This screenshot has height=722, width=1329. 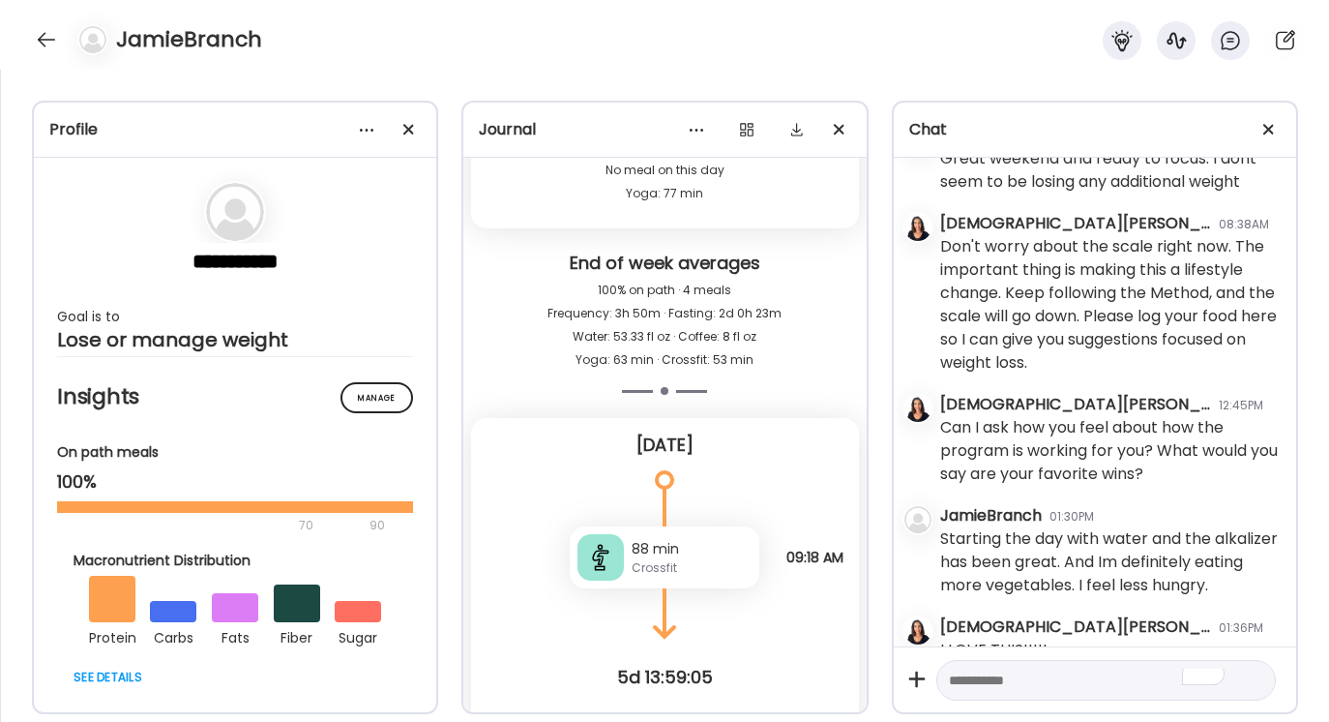 What do you see at coordinates (993, 650) in the screenshot?
I see `div: I LOVE THIS!!!!!` at bounding box center [993, 650].